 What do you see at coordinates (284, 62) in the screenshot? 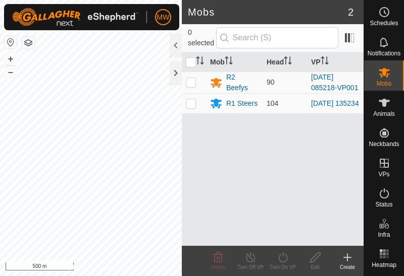
I see `th: Head` at bounding box center [284, 62].